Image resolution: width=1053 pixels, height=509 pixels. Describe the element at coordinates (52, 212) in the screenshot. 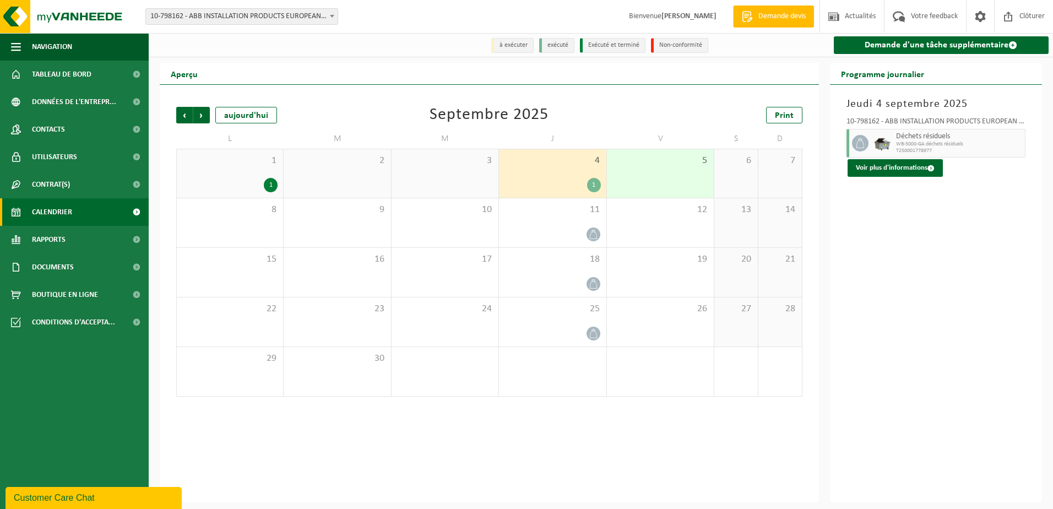

I see `span: Calendrier` at that location.